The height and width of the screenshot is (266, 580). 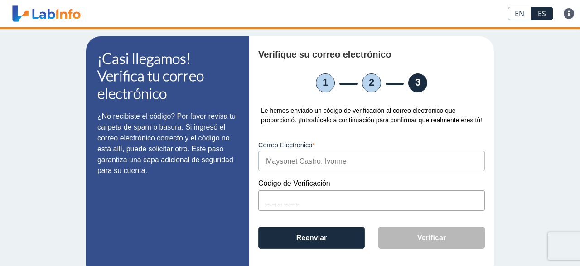 What do you see at coordinates (519, 14) in the screenshot?
I see `a: EN` at bounding box center [519, 14].